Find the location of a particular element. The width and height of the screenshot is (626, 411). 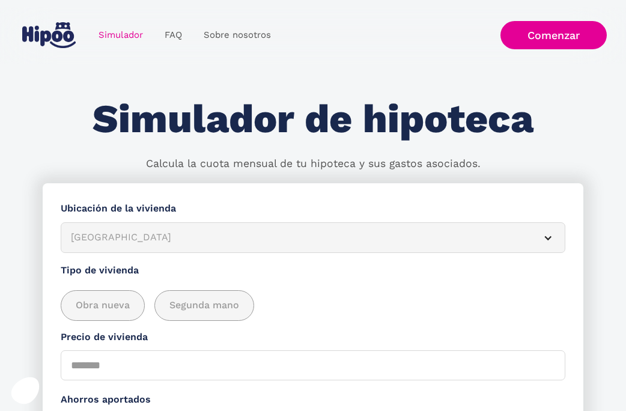

a: home is located at coordinates (49, 35).